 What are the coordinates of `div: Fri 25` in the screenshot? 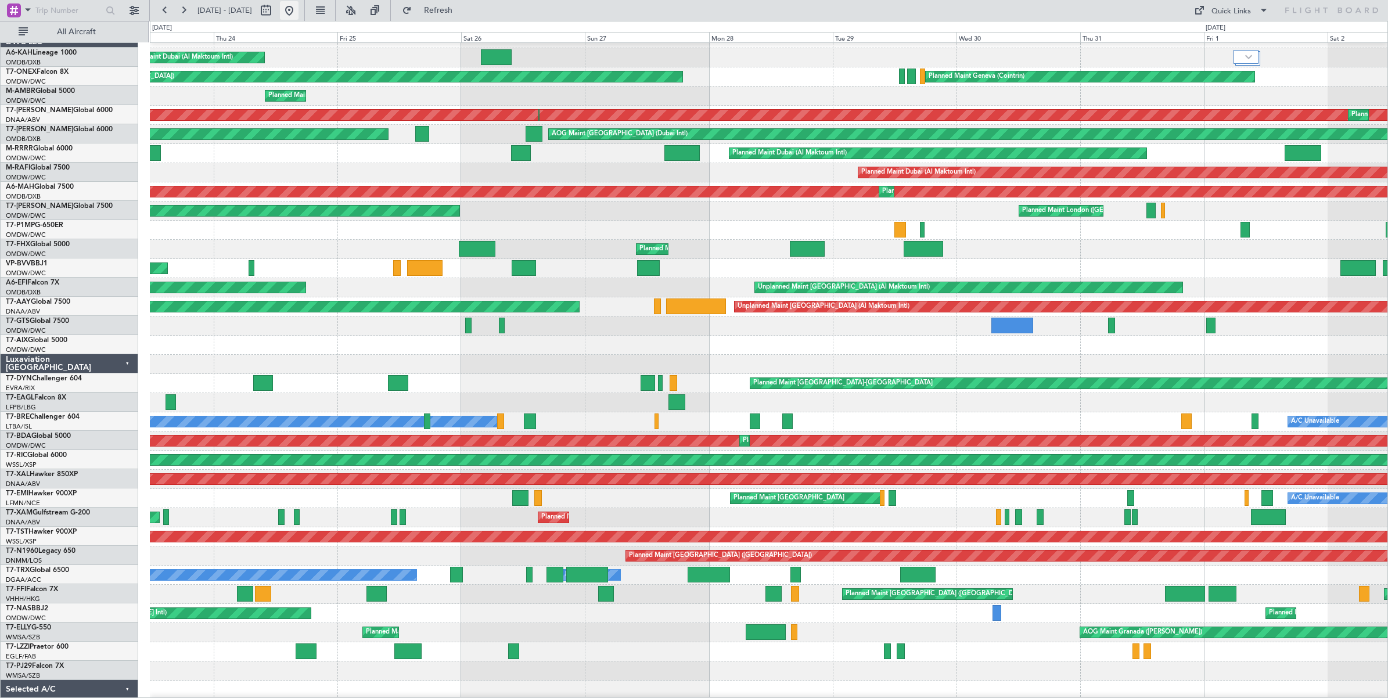 It's located at (399, 37).